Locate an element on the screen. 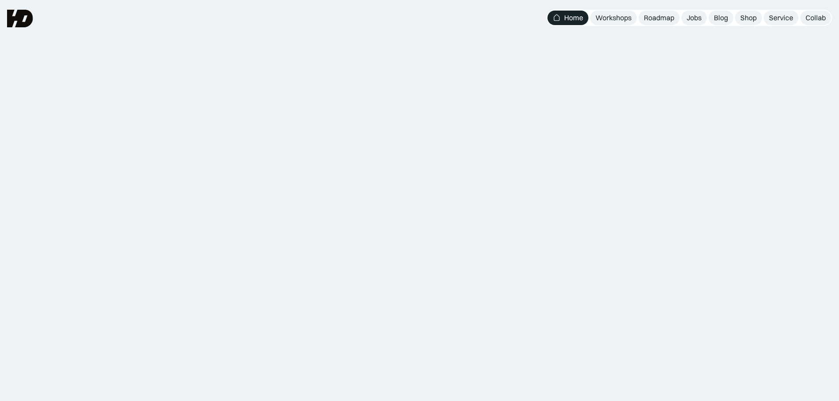 The height and width of the screenshot is (401, 839). a: Jobs is located at coordinates (694, 18).